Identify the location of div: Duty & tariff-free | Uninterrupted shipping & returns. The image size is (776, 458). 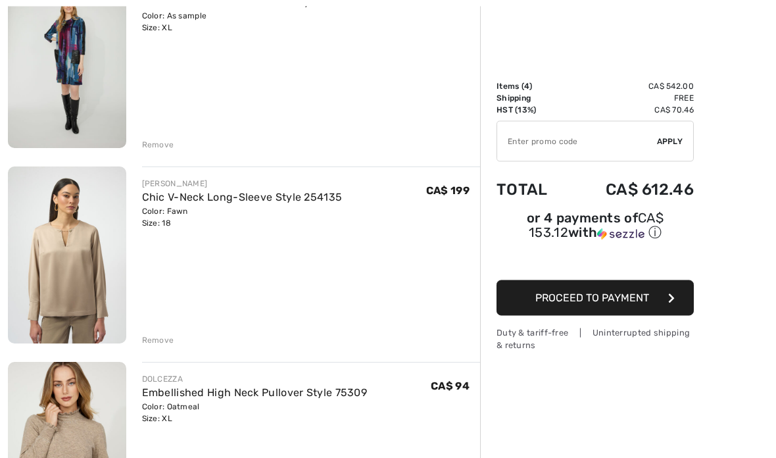
(595, 339).